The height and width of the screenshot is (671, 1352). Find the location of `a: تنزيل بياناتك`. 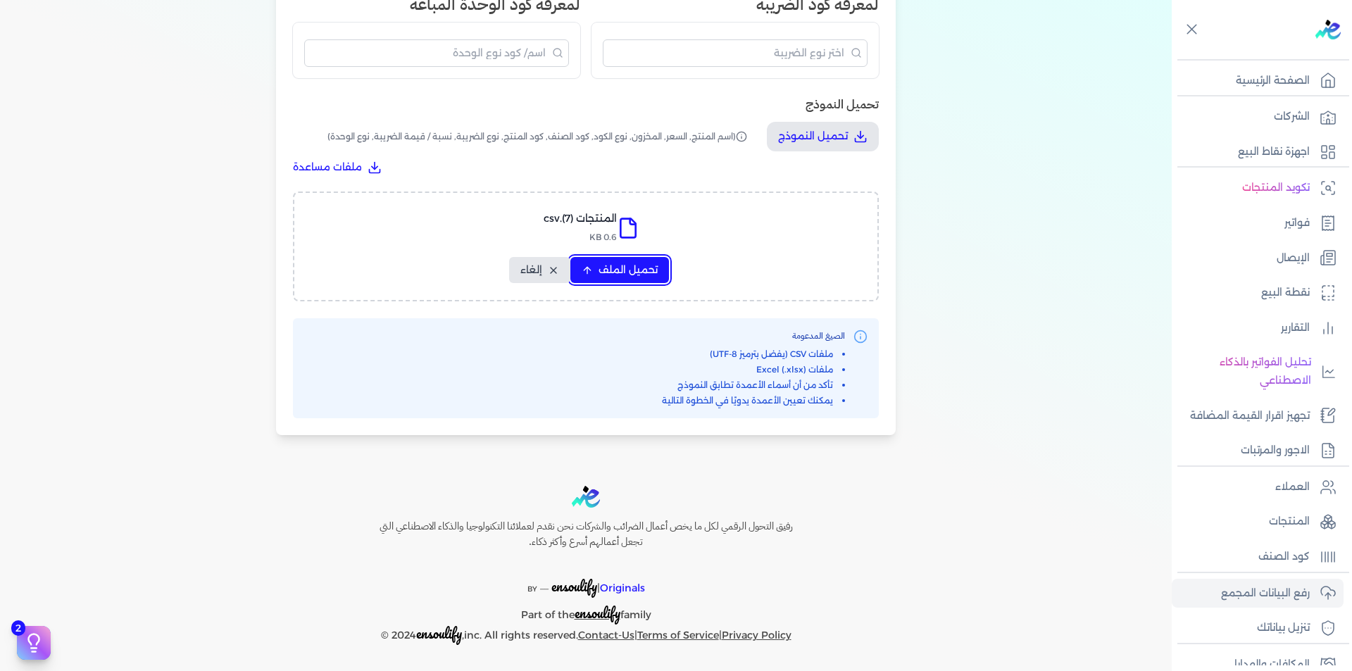

a: تنزيل بياناتك is located at coordinates (1257, 628).